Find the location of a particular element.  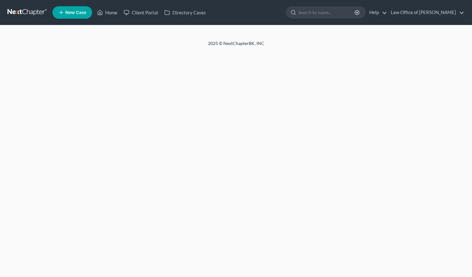

a: Help is located at coordinates (377, 13).